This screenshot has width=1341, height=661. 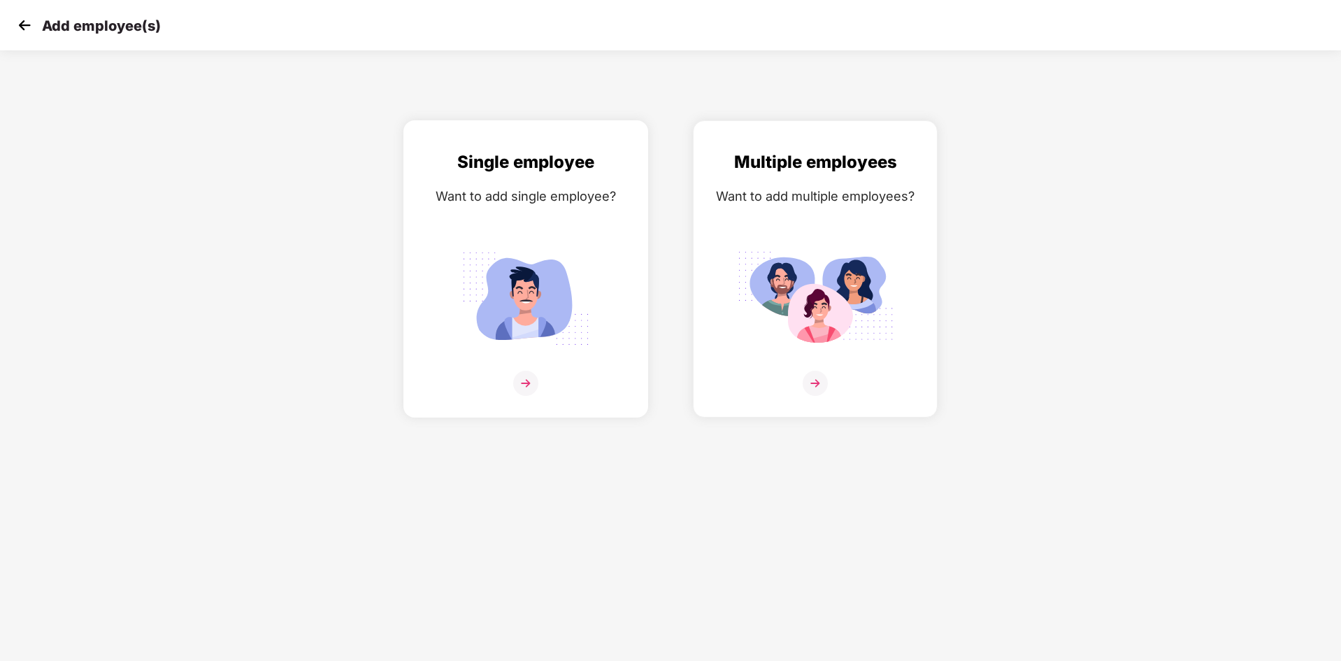 I want to click on div: Want to add multiple employees?, so click(x=815, y=196).